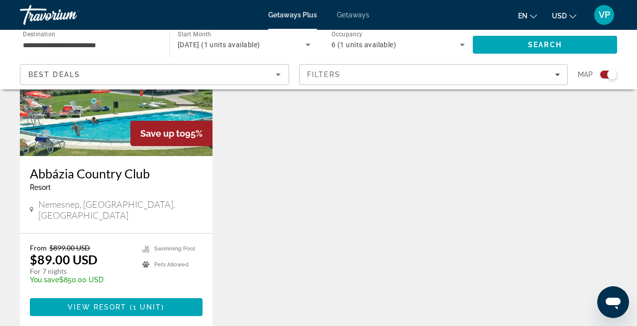 Image resolution: width=637 pixels, height=326 pixels. Describe the element at coordinates (527, 15) in the screenshot. I see `button: Change language` at that location.